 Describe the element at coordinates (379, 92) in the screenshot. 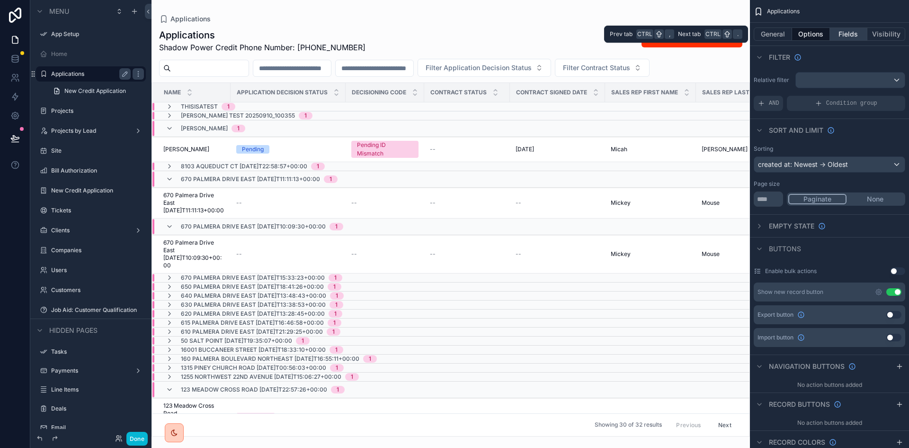

I see `span: Decisioning Code` at that location.